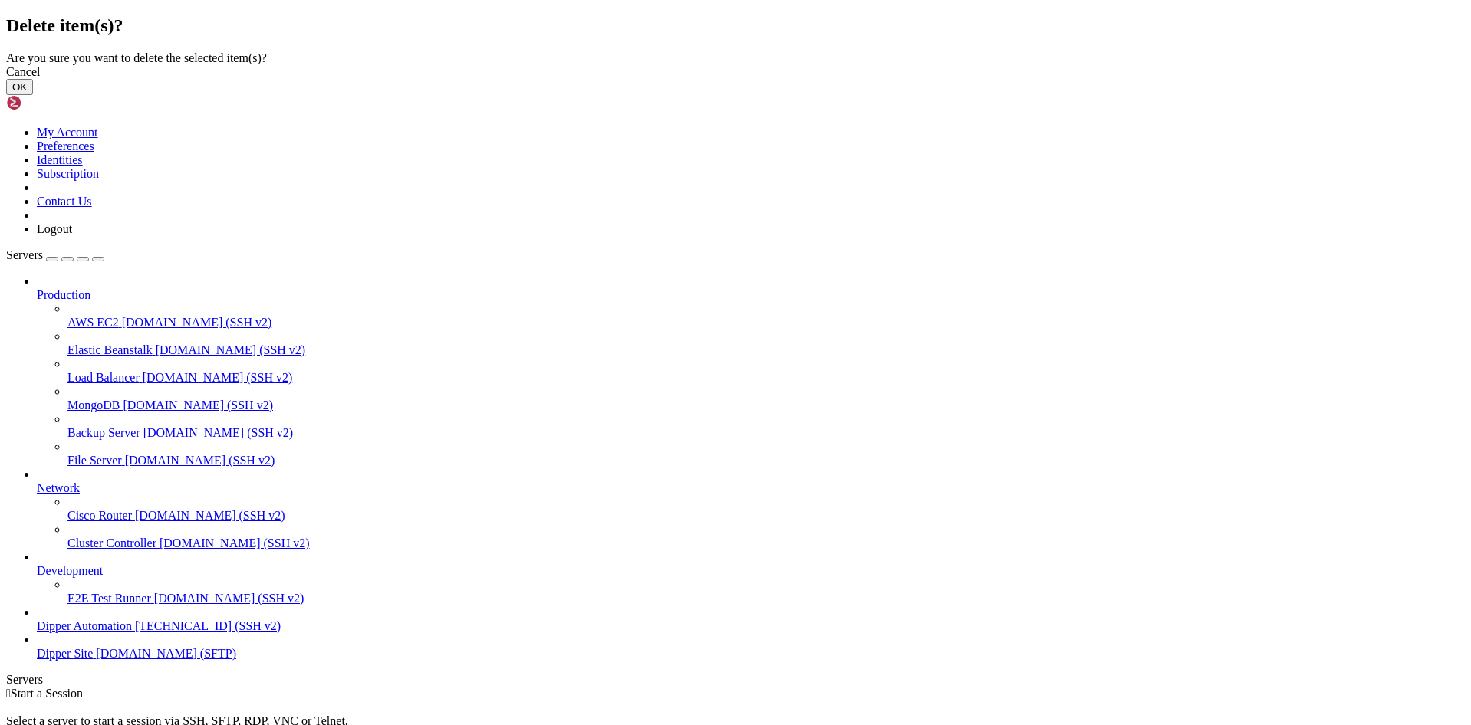 The image size is (1471, 725). I want to click on a: Production, so click(751, 295).